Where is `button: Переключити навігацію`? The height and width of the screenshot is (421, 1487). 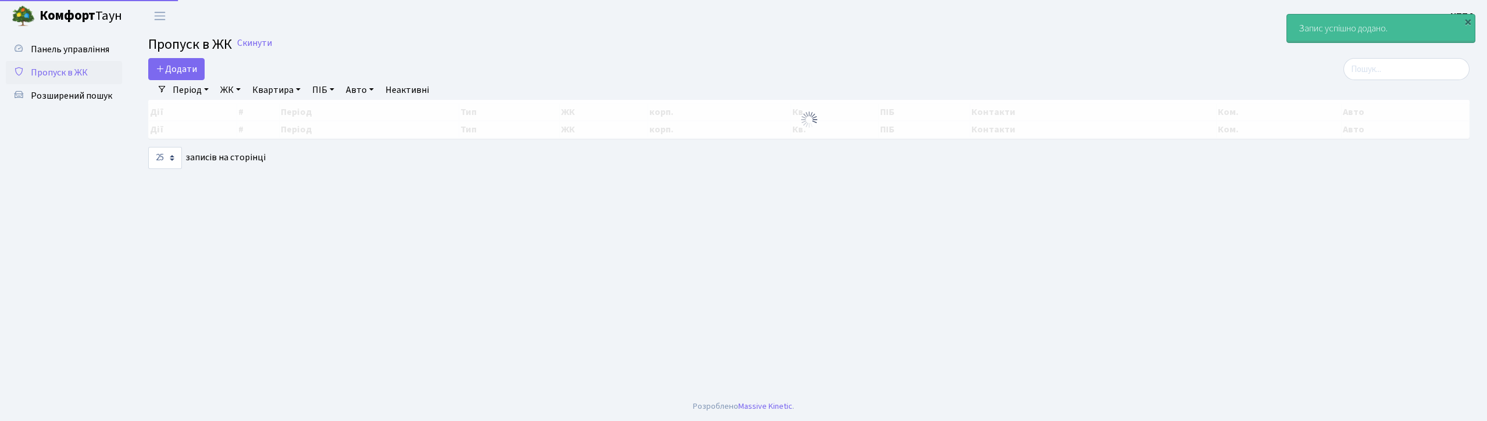
button: Переключити навігацію is located at coordinates (160, 16).